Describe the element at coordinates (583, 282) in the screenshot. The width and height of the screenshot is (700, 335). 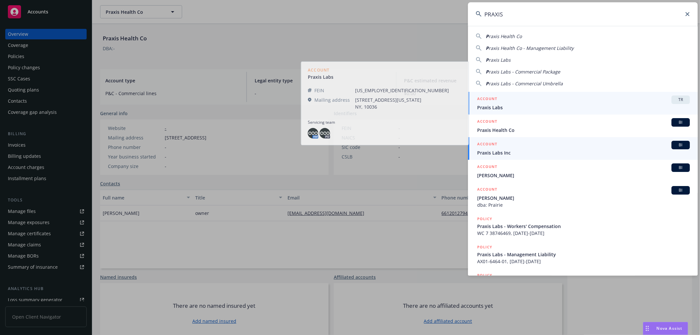
I see `a: POLICY` at that location.